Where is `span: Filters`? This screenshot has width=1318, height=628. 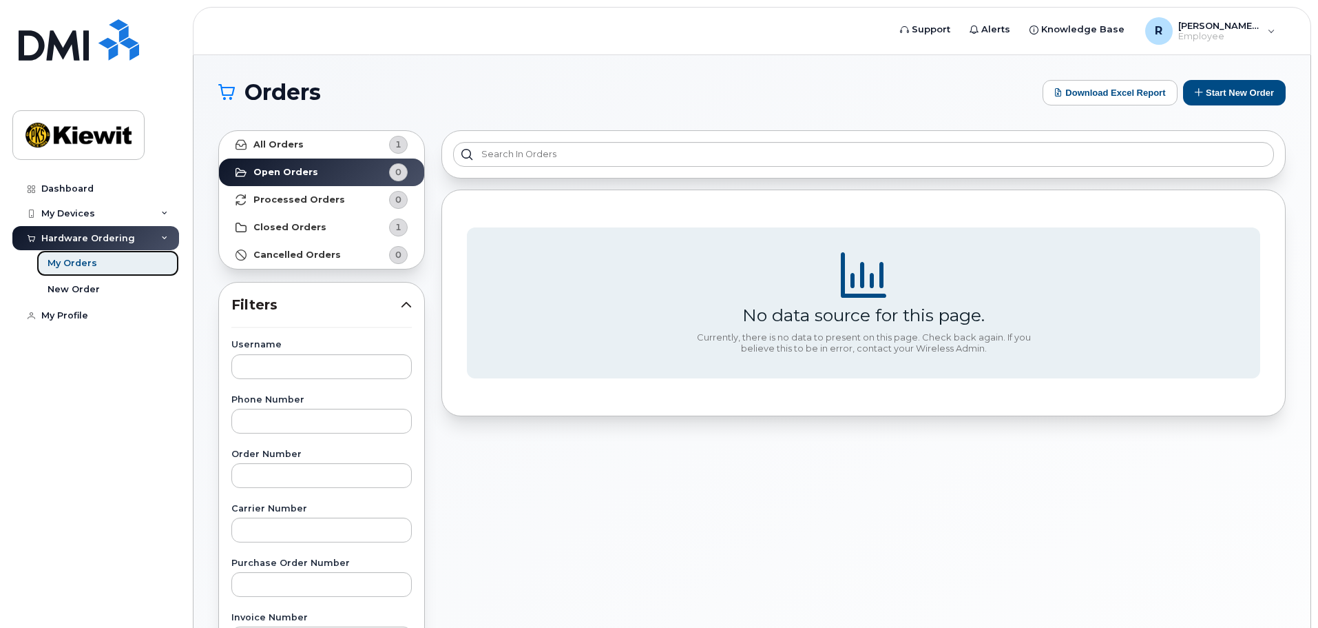 span: Filters is located at coordinates (316, 304).